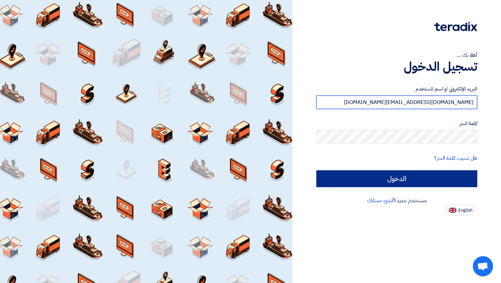 This screenshot has height=283, width=501. What do you see at coordinates (397, 201) in the screenshot?
I see `div: مستخدم جديد؟` at bounding box center [397, 201].